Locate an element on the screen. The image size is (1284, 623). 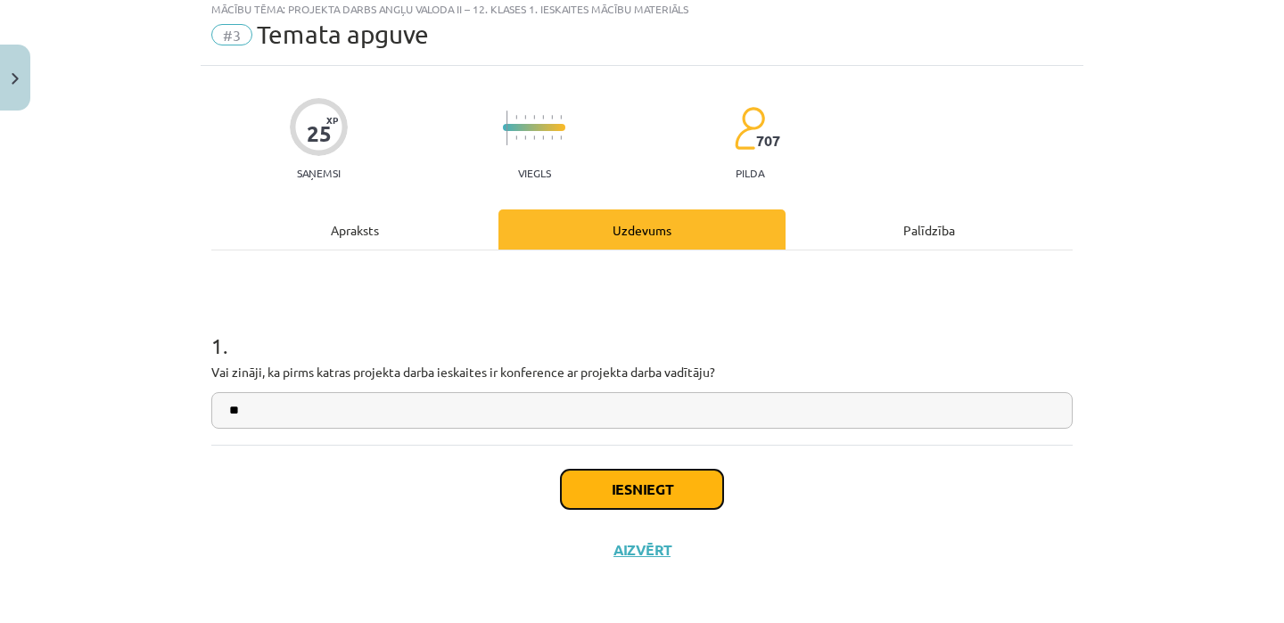
p: Viegls is located at coordinates (534, 173).